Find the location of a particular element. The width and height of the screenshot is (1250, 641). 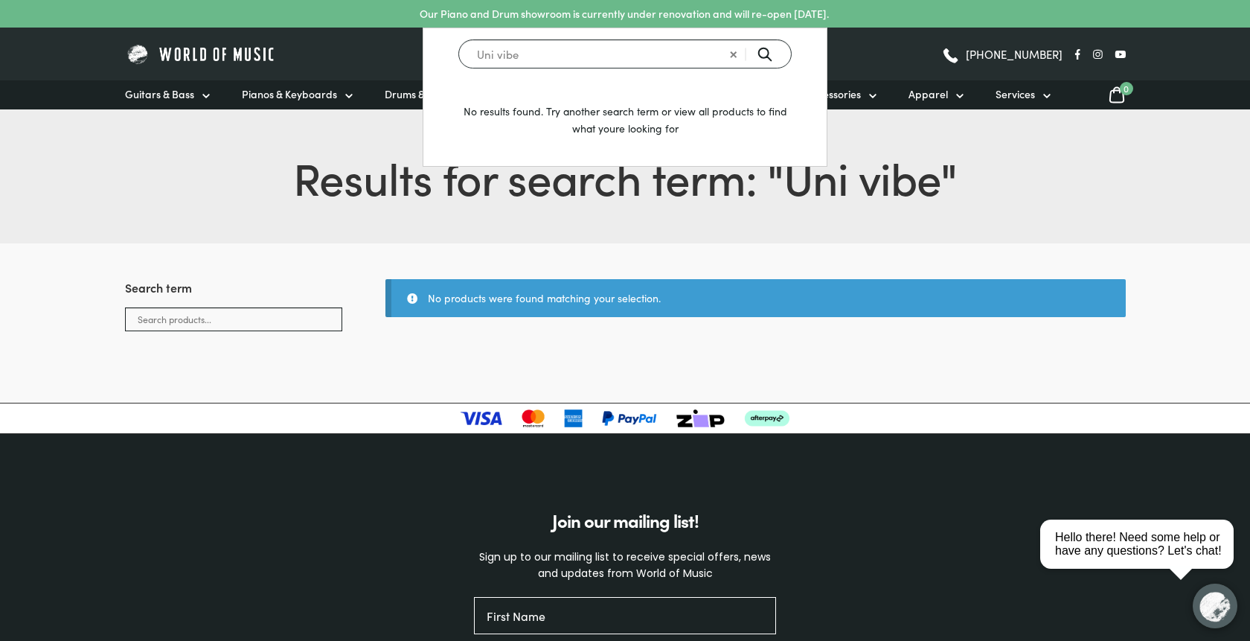

img: payment-logos-updated is located at coordinates (624, 418).